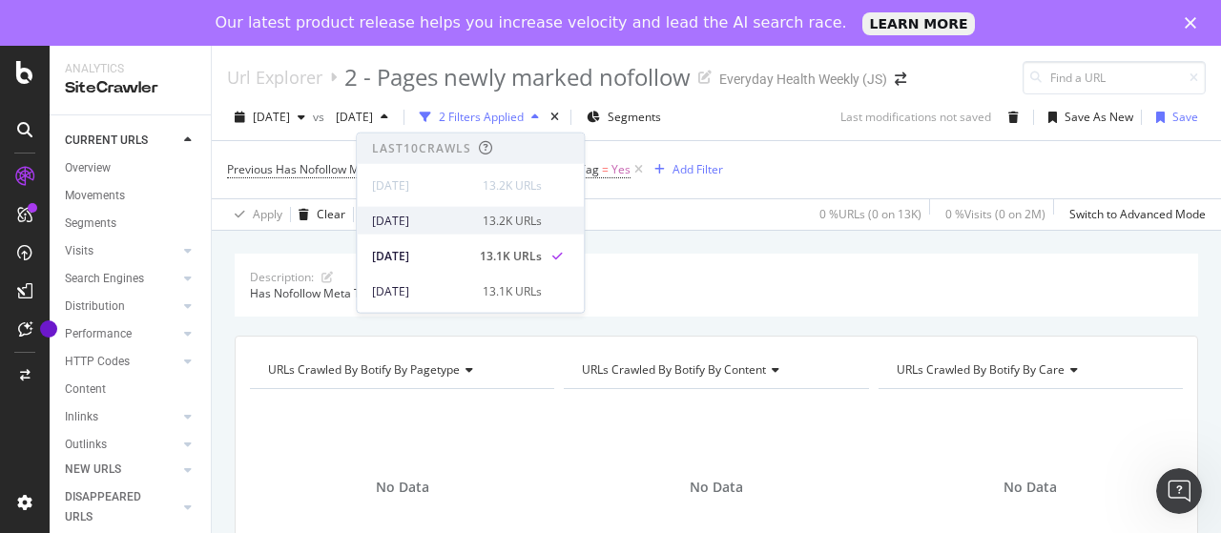 The height and width of the screenshot is (533, 1221). I want to click on a: LEARN MORE, so click(919, 24).